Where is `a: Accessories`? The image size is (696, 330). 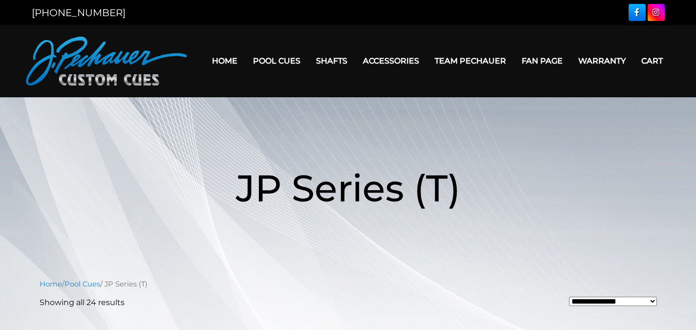
a: Accessories is located at coordinates (391, 61).